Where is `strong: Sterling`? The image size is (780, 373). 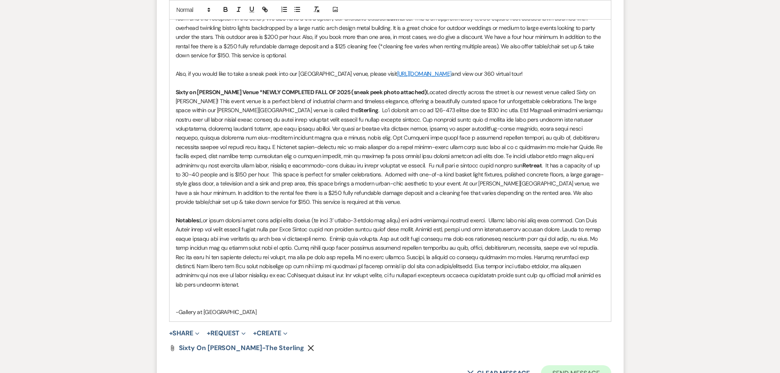
strong: Sterling is located at coordinates (368, 110).